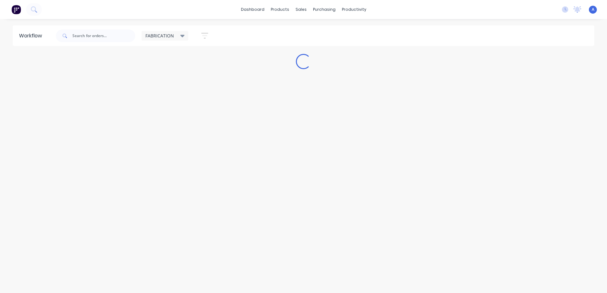  I want to click on div: purchasing, so click(324, 10).